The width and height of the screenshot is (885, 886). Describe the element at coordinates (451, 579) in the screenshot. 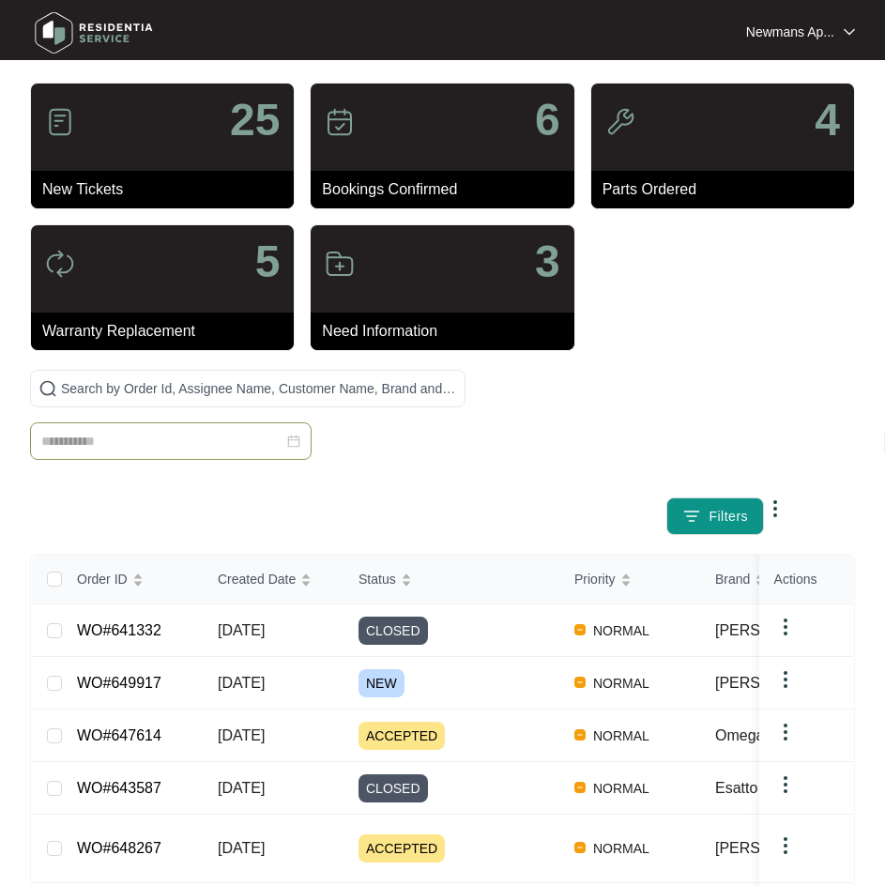

I see `th: Status` at that location.